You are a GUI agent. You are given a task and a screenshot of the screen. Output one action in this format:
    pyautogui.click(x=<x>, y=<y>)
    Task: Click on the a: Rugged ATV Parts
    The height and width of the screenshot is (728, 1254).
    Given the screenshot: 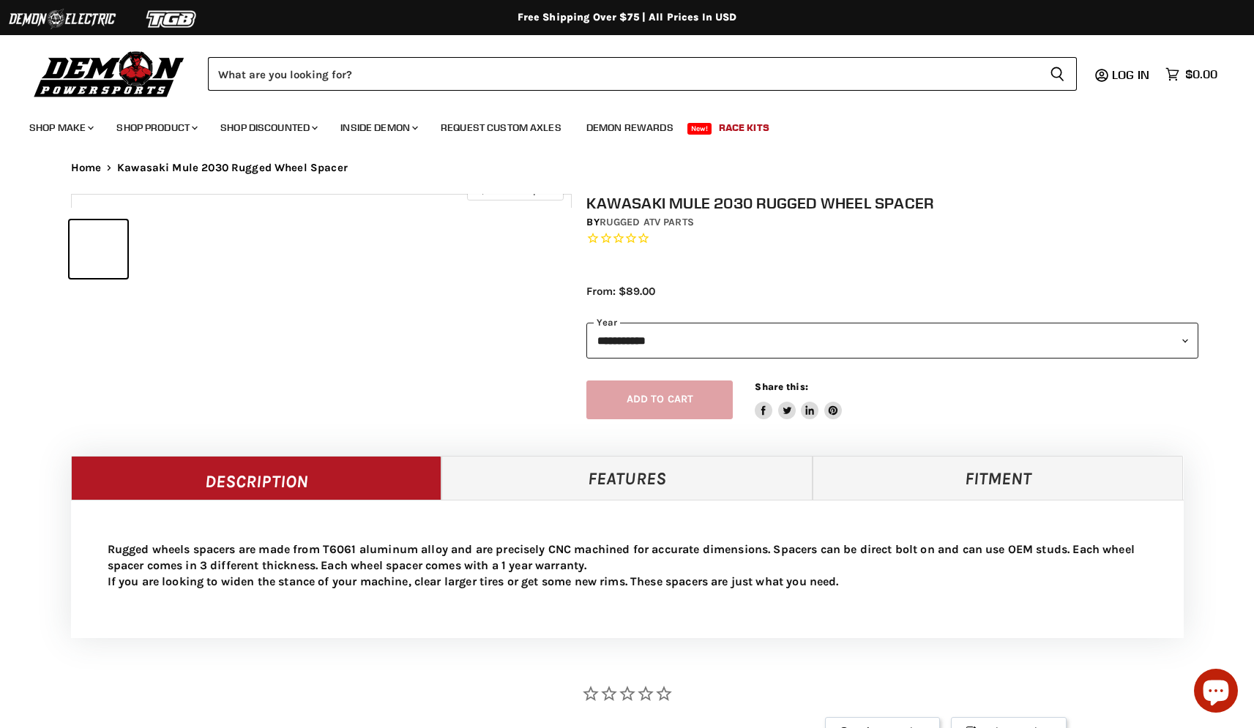 What is the action you would take?
    pyautogui.click(x=646, y=222)
    